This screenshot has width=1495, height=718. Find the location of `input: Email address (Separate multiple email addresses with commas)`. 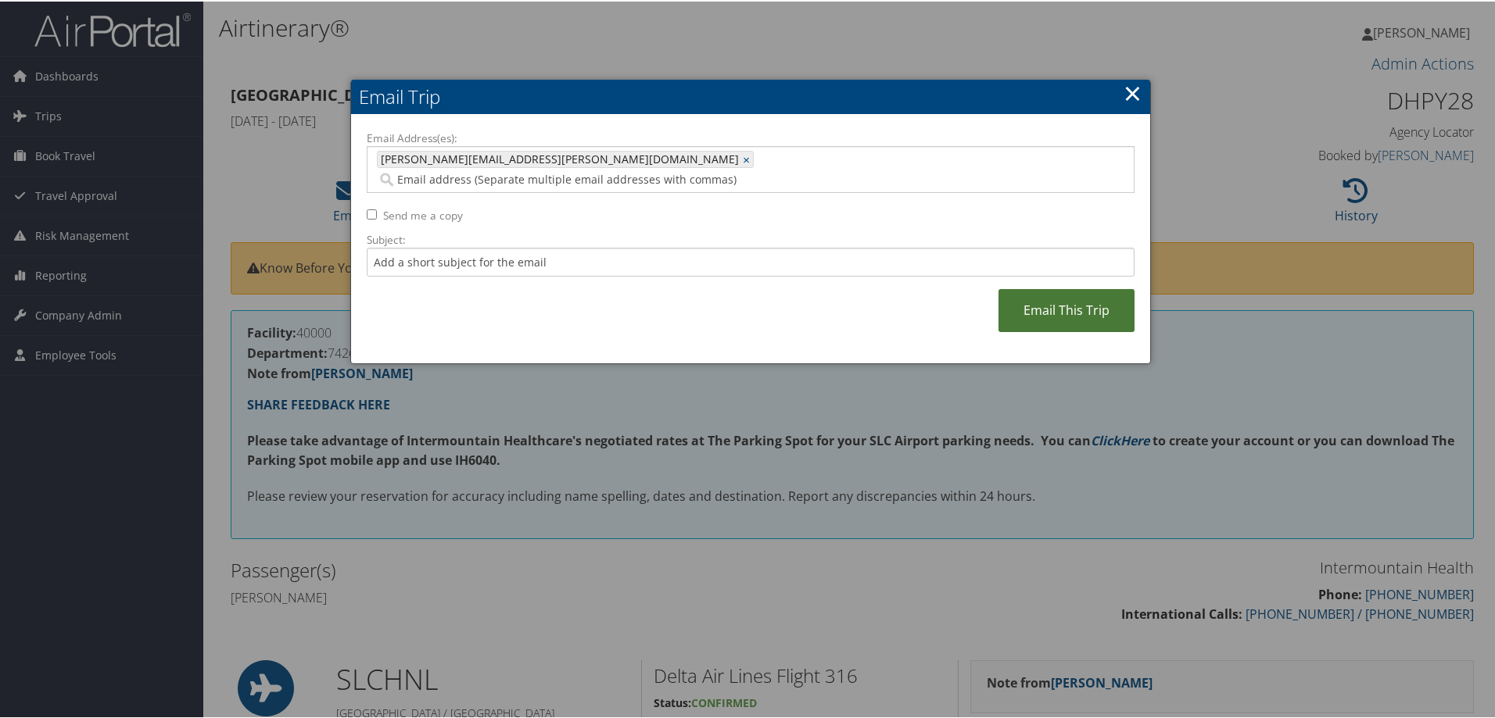

input: Email address (Separate multiple email addresses with commas) is located at coordinates (682, 178).